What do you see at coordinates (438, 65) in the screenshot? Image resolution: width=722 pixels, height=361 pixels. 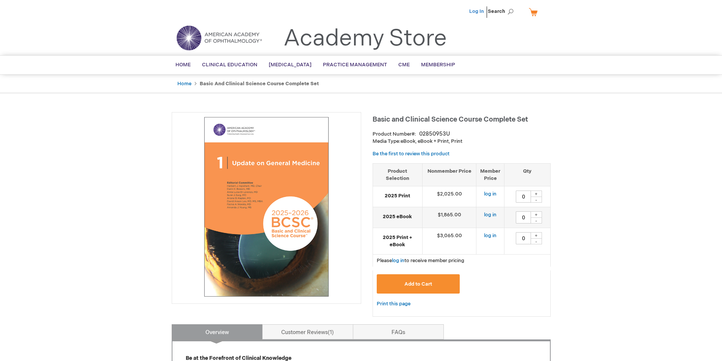 I see `span: Membership` at bounding box center [438, 65].